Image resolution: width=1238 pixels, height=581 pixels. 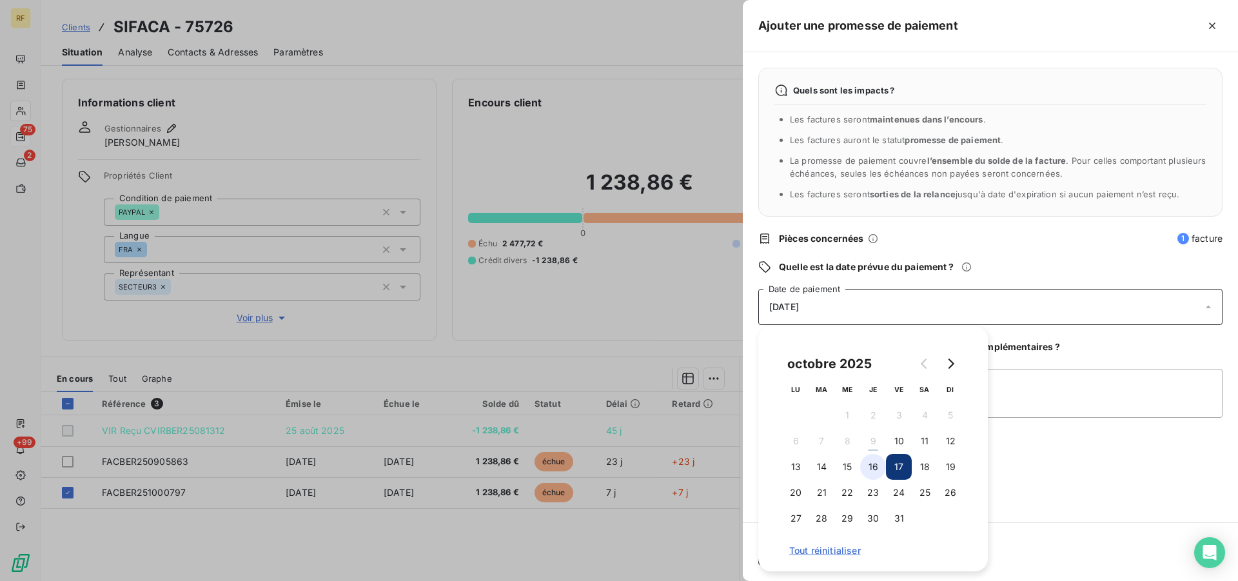 I want to click on button: 21, so click(x=821, y=493).